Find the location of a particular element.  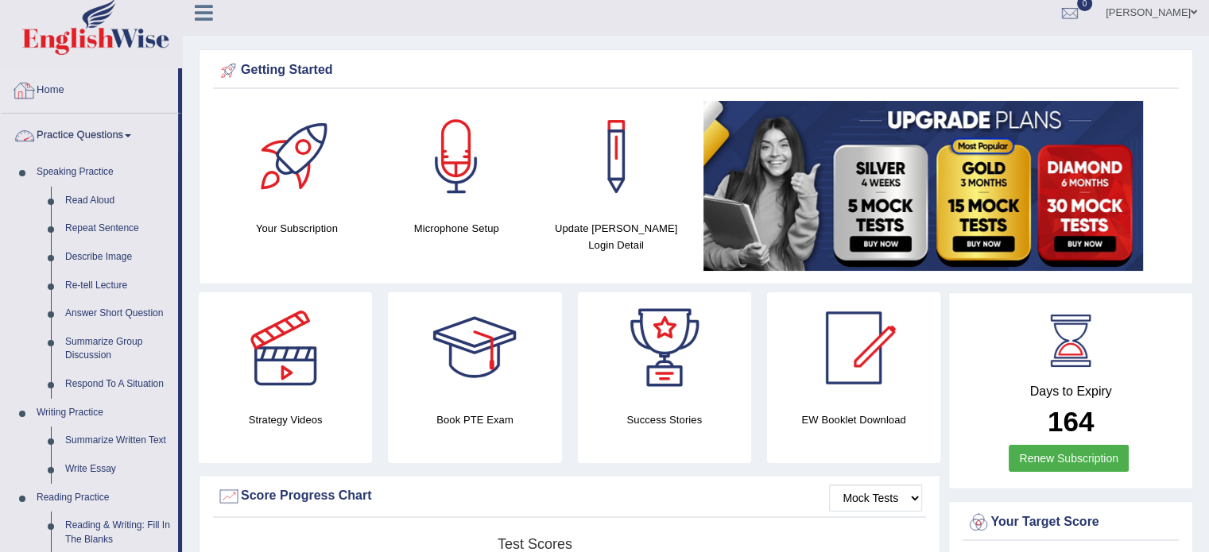

a: Summarize Group Discussion is located at coordinates (118, 349).